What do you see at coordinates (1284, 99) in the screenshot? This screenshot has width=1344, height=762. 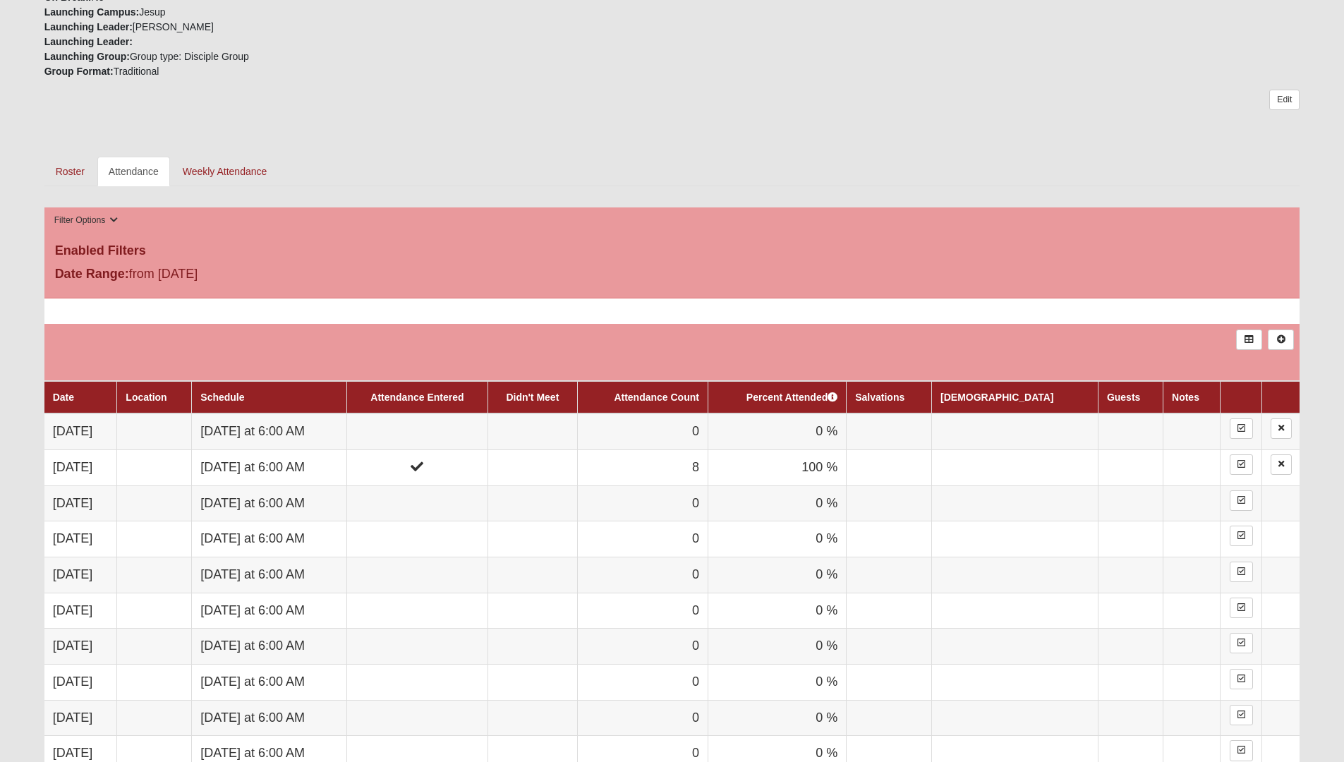 I see `a: Edit` at bounding box center [1284, 99].